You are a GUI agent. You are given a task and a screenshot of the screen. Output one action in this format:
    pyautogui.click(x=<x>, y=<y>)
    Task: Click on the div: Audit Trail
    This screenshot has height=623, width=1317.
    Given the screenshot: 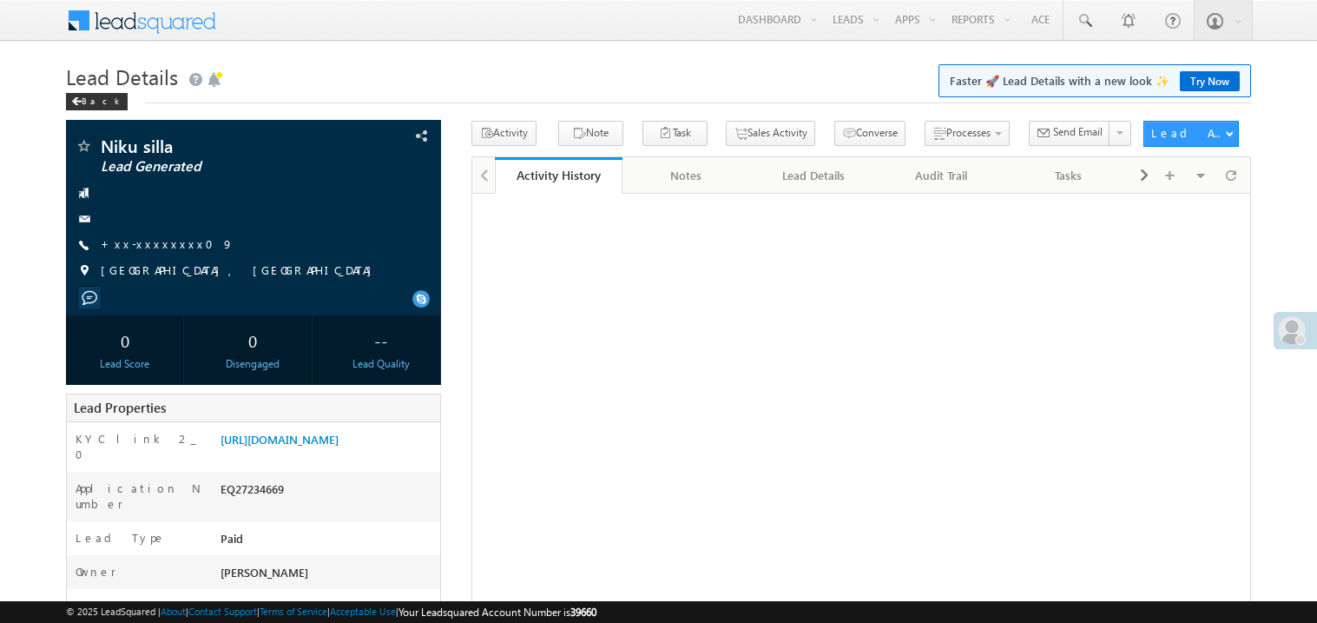 What is the action you would take?
    pyautogui.click(x=940, y=175)
    